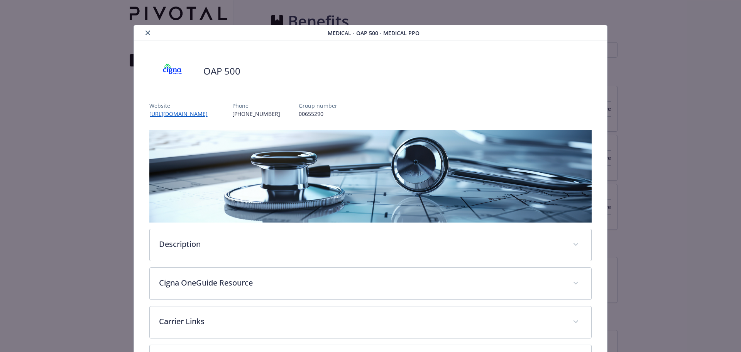 The image size is (741, 352). I want to click on p: Phone, so click(256, 105).